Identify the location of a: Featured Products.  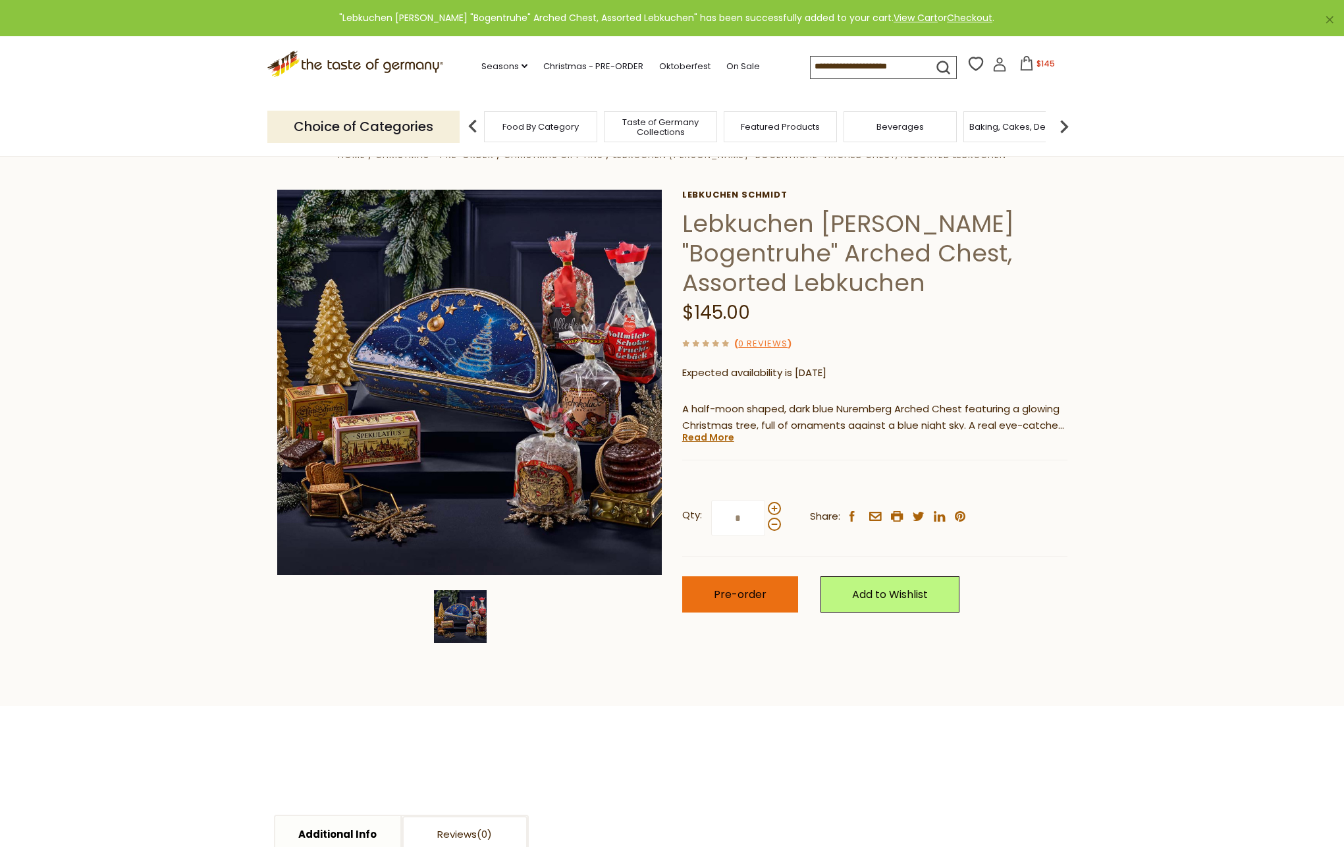
(781, 126).